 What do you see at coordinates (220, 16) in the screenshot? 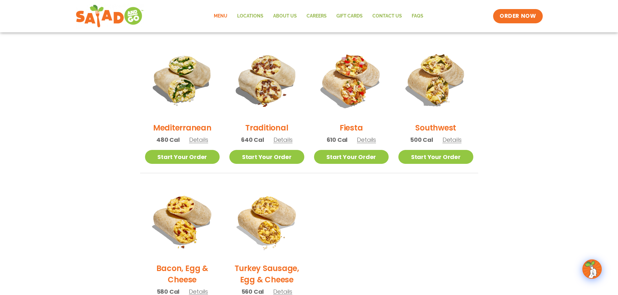
I see `a: Menu` at bounding box center [220, 16].